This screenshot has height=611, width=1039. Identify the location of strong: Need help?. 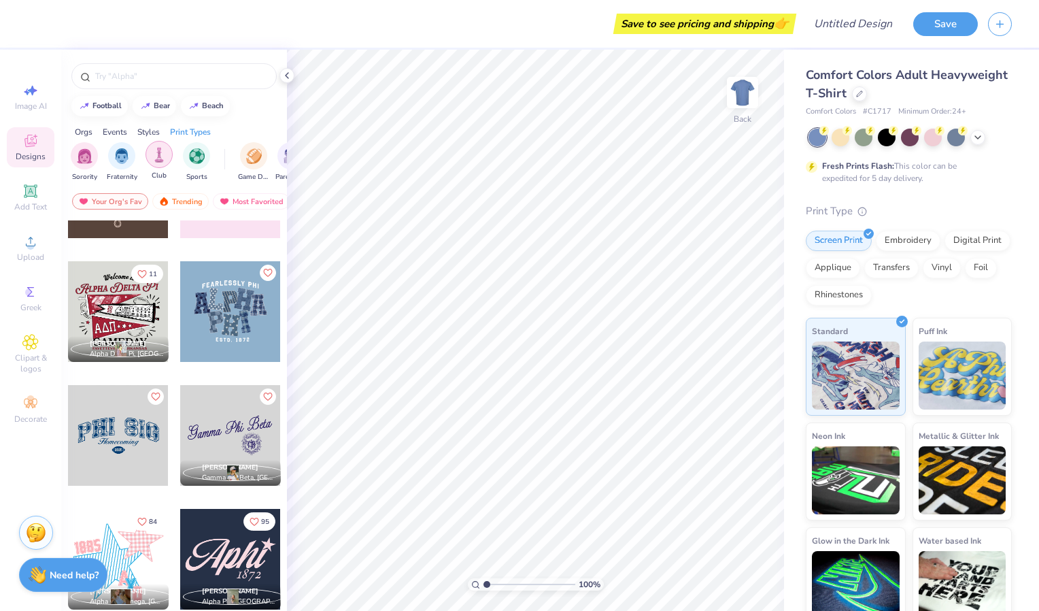
(74, 575).